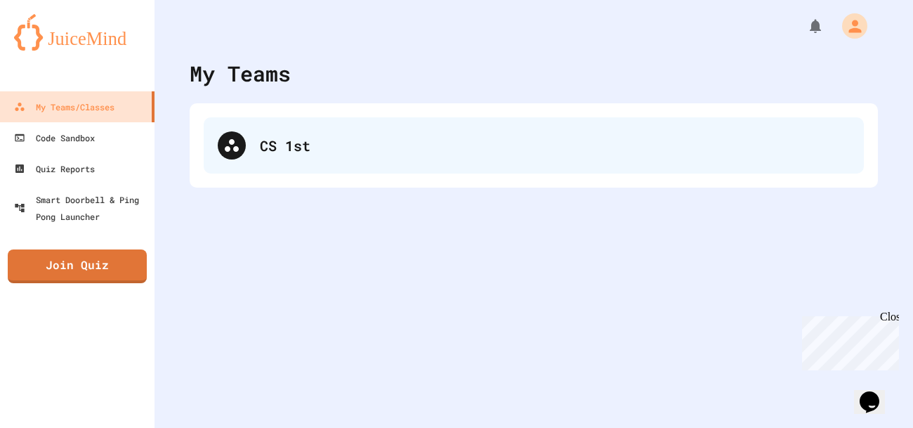  I want to click on div: My Teams, so click(240, 73).